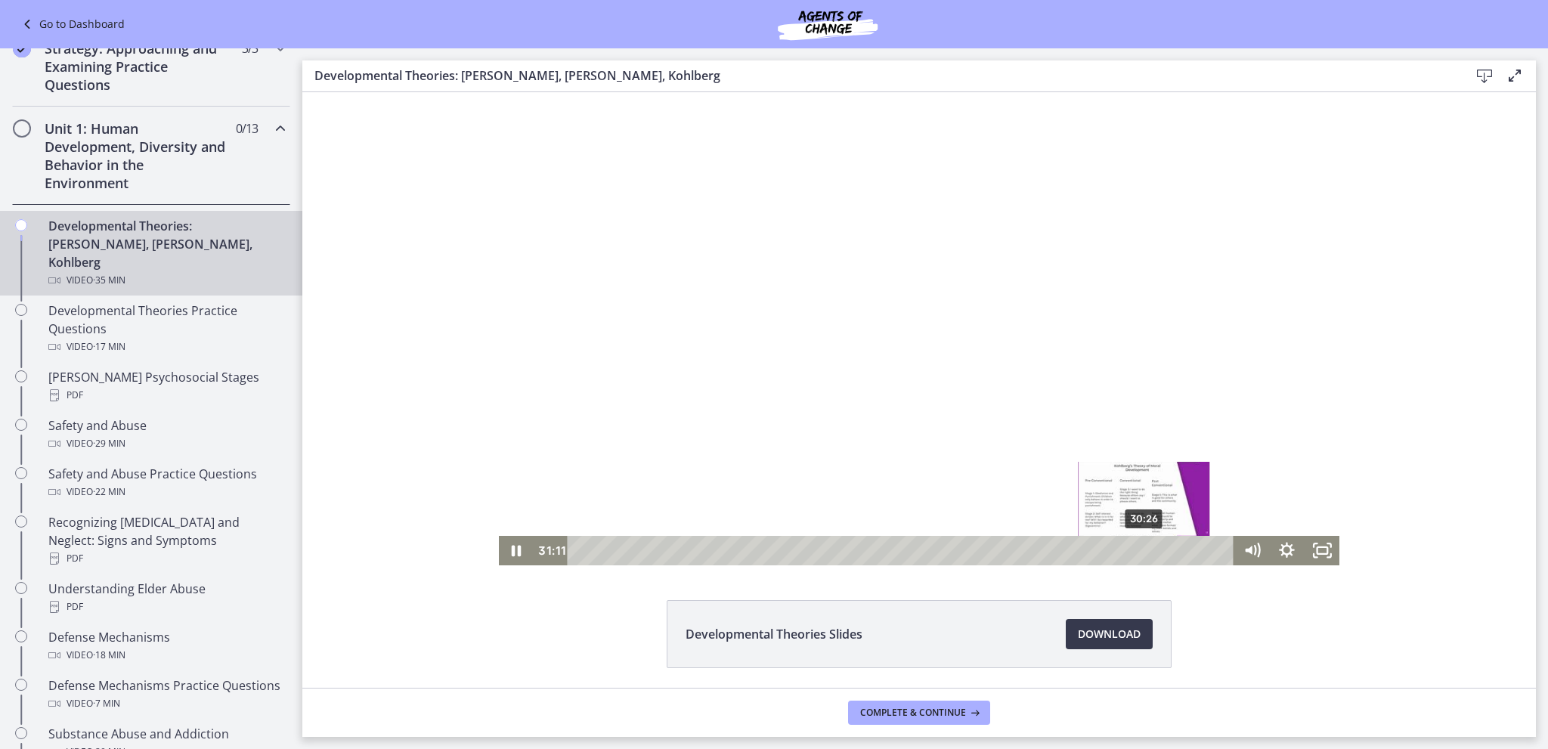 The image size is (1548, 749). Describe the element at coordinates (107, 704) in the screenshot. I see `span: · 7 min` at that location.